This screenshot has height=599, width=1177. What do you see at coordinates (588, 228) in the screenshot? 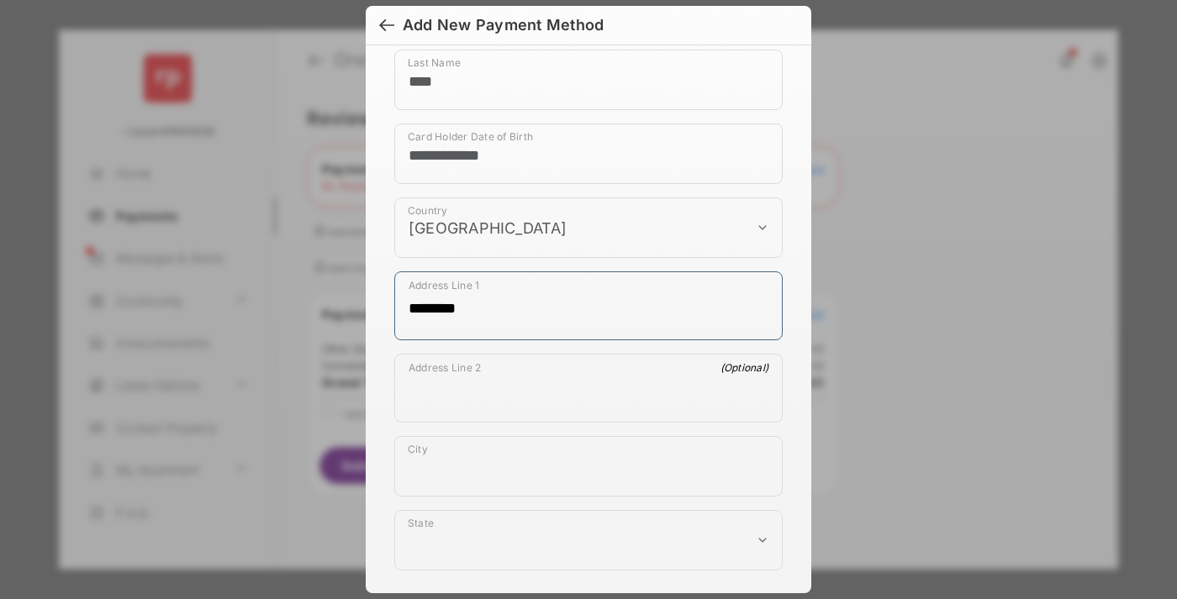
I see `div: payment_method_screening[postal_addresses][country]` at bounding box center [588, 228].